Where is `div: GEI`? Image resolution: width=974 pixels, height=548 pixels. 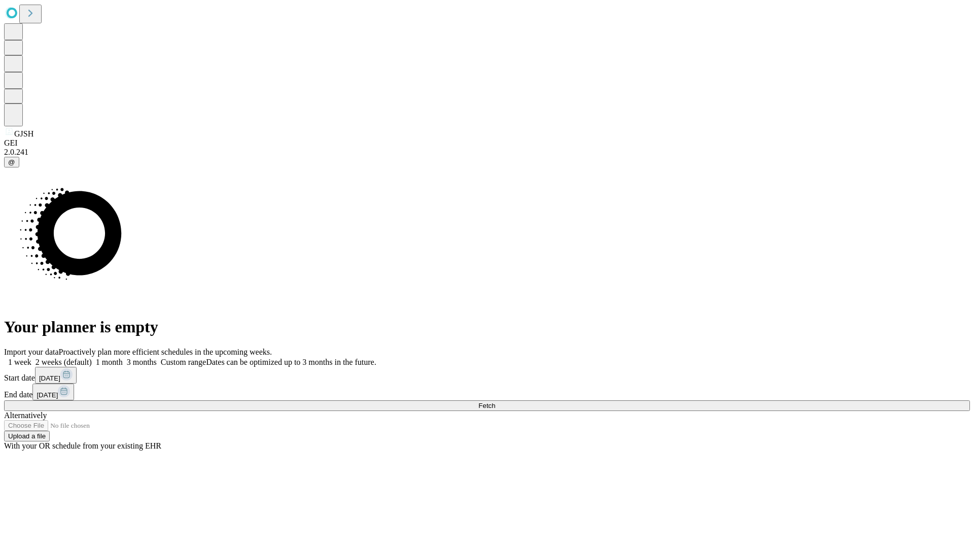
div: GEI is located at coordinates (487, 143).